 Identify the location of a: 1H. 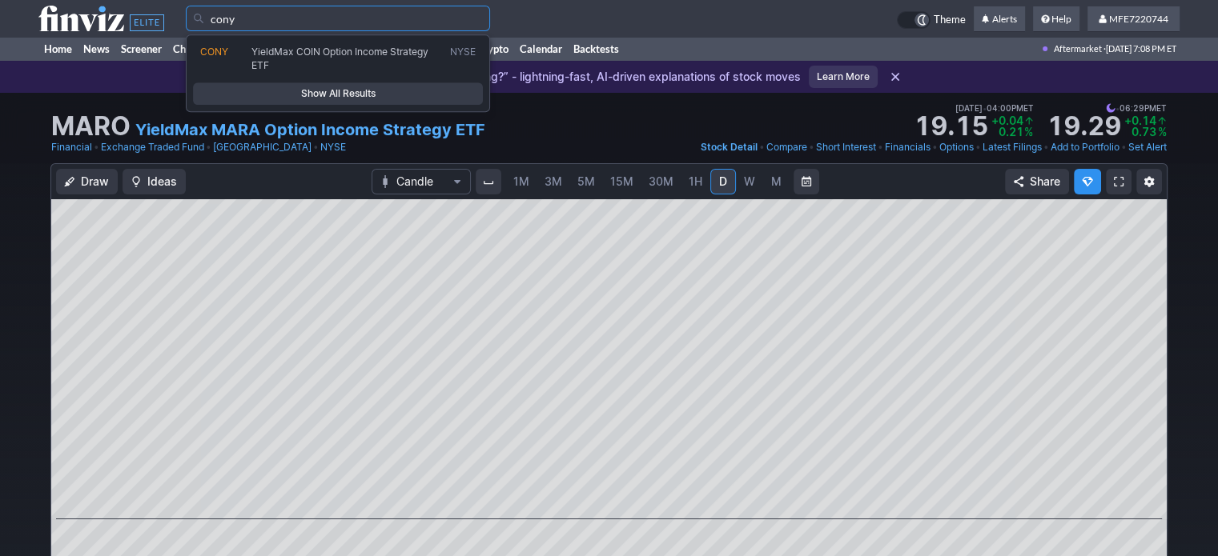
(695, 182).